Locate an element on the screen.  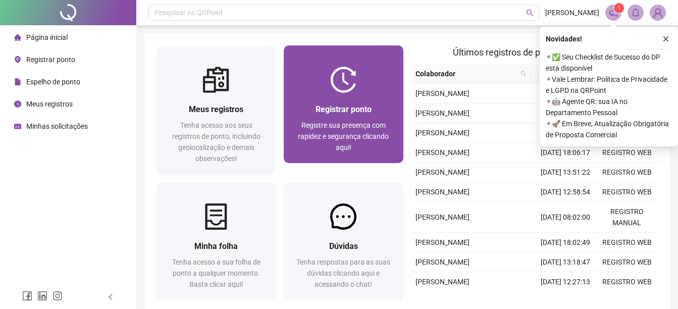
a: Meus registrosTenha acesso aos seus registros de ponto, incluindo geolocalização e demais observa... is located at coordinates (216, 110).